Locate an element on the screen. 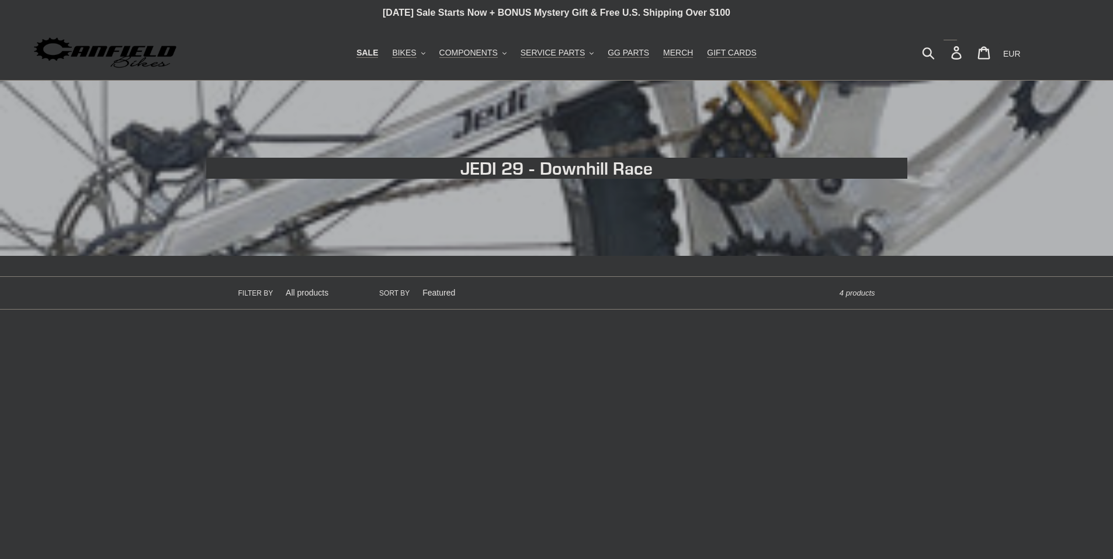 This screenshot has width=1113, height=559. label: Filter by is located at coordinates (256, 293).